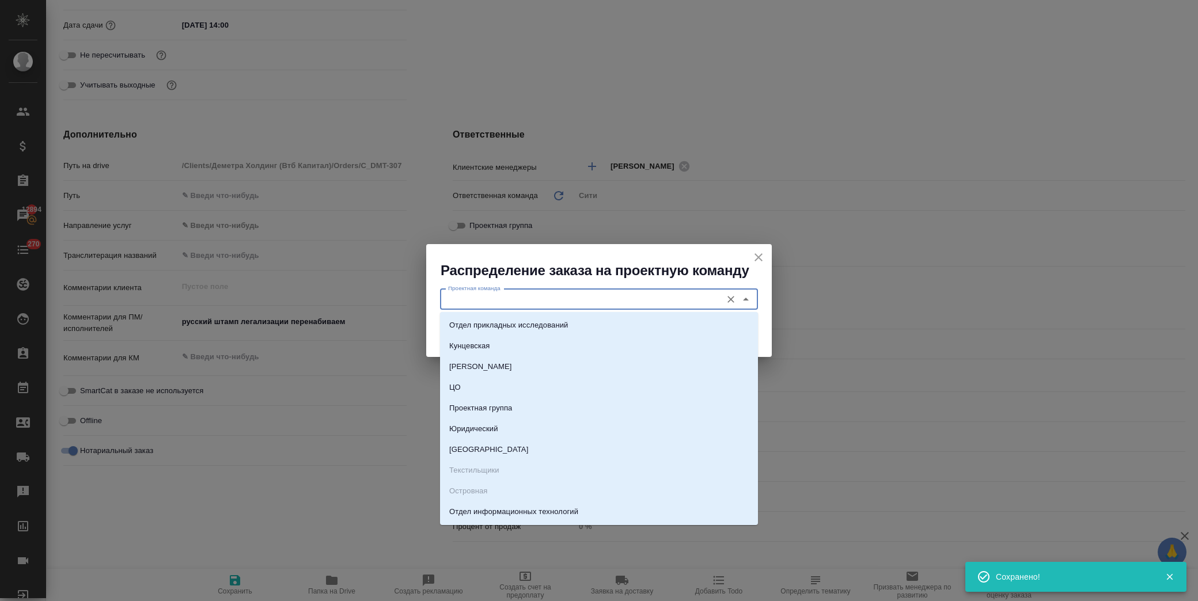 Image resolution: width=1198 pixels, height=601 pixels. What do you see at coordinates (514, 512) in the screenshot?
I see `p: Отдел информационных технологий` at bounding box center [514, 512].